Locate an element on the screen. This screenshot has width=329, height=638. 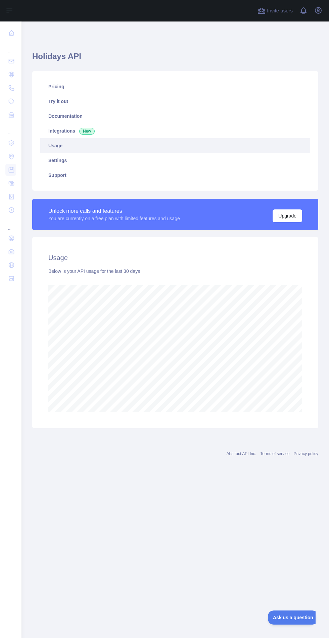
button: Invite users is located at coordinates (275, 11).